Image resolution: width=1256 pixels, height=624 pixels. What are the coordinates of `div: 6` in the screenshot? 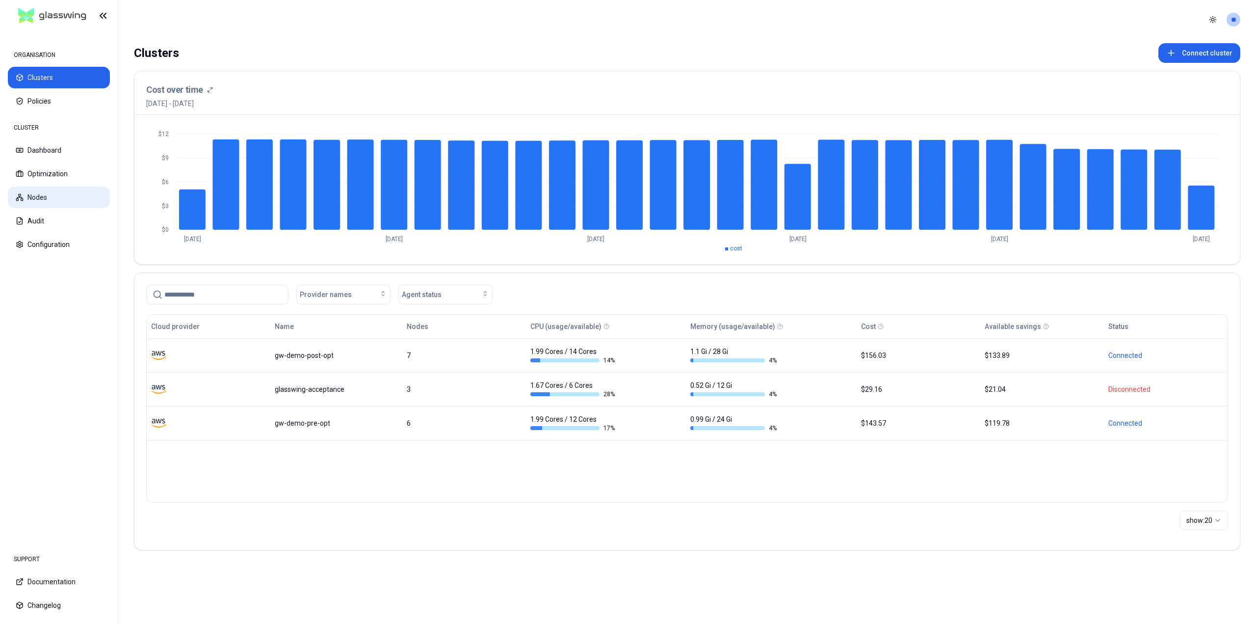 It's located at (464, 423).